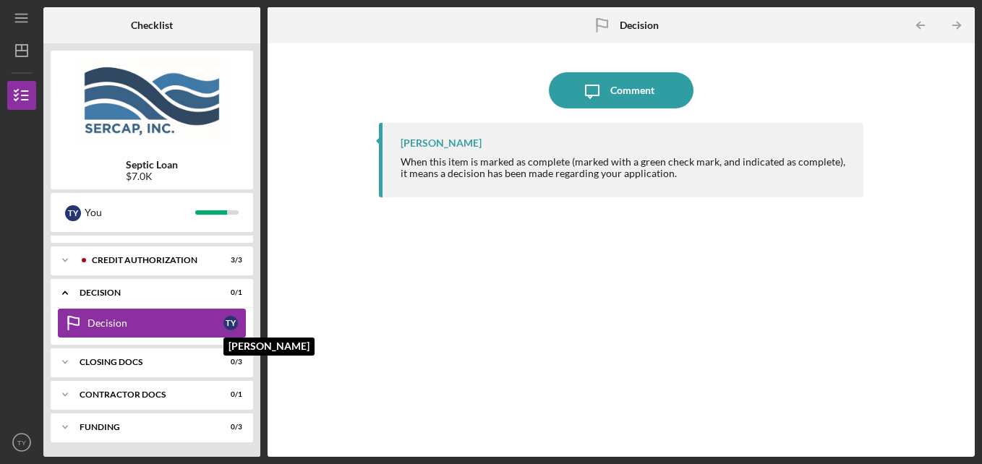  What do you see at coordinates (152, 101) in the screenshot?
I see `img: Product logo` at bounding box center [152, 101].